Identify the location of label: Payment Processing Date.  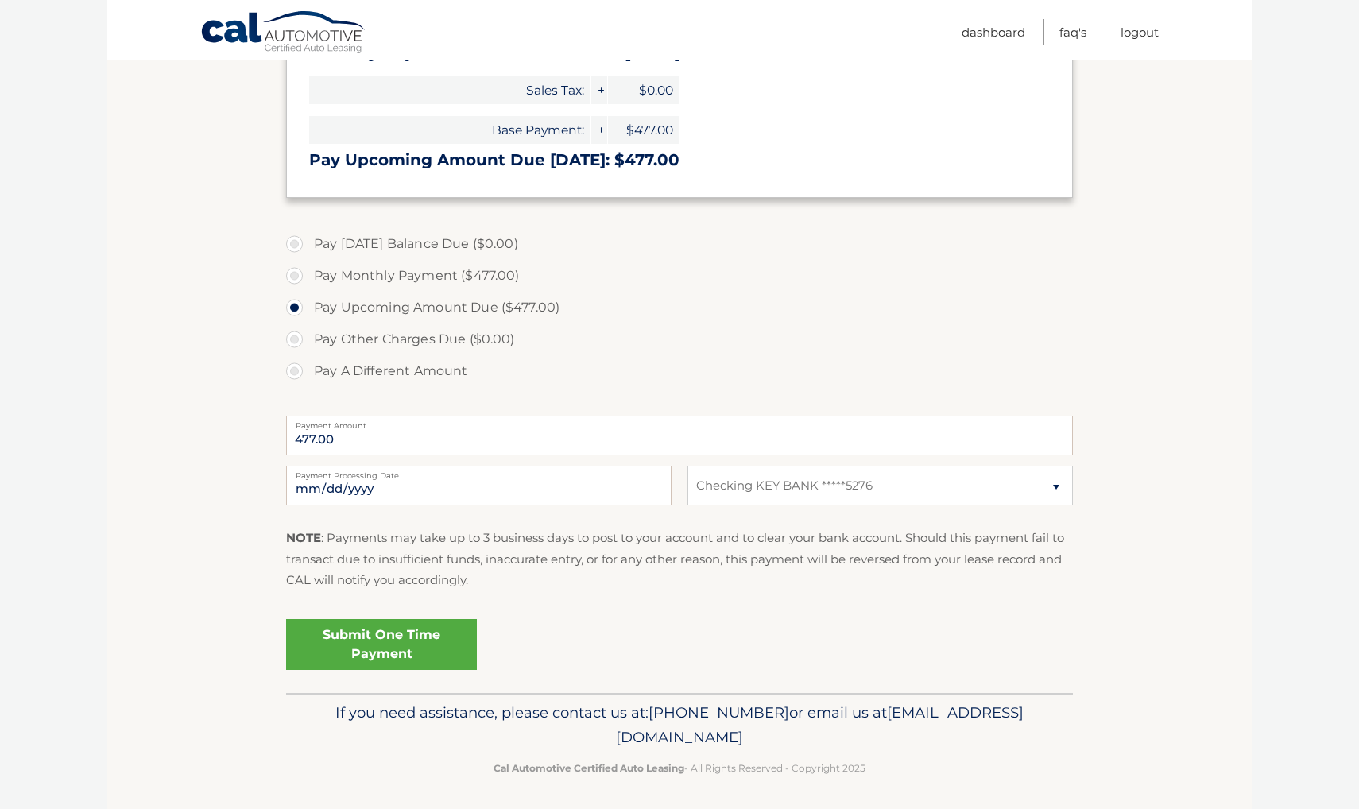
(478, 472).